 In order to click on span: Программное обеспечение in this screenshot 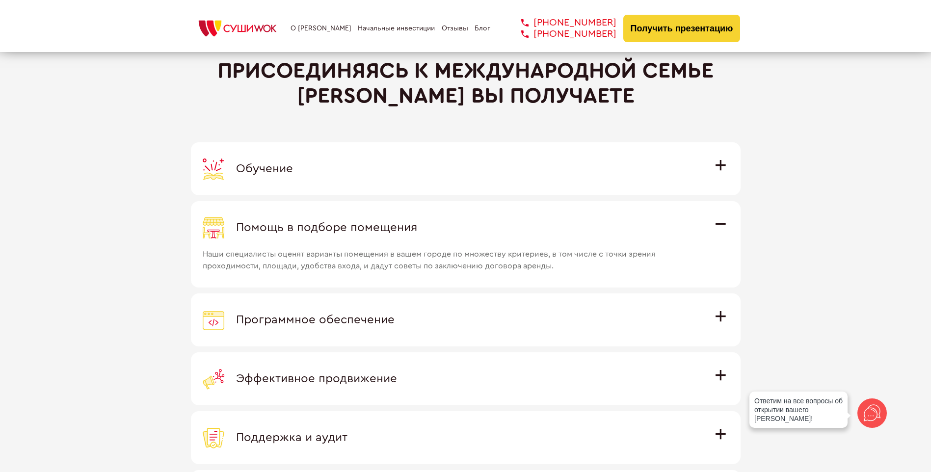, I will do `click(315, 320)`.